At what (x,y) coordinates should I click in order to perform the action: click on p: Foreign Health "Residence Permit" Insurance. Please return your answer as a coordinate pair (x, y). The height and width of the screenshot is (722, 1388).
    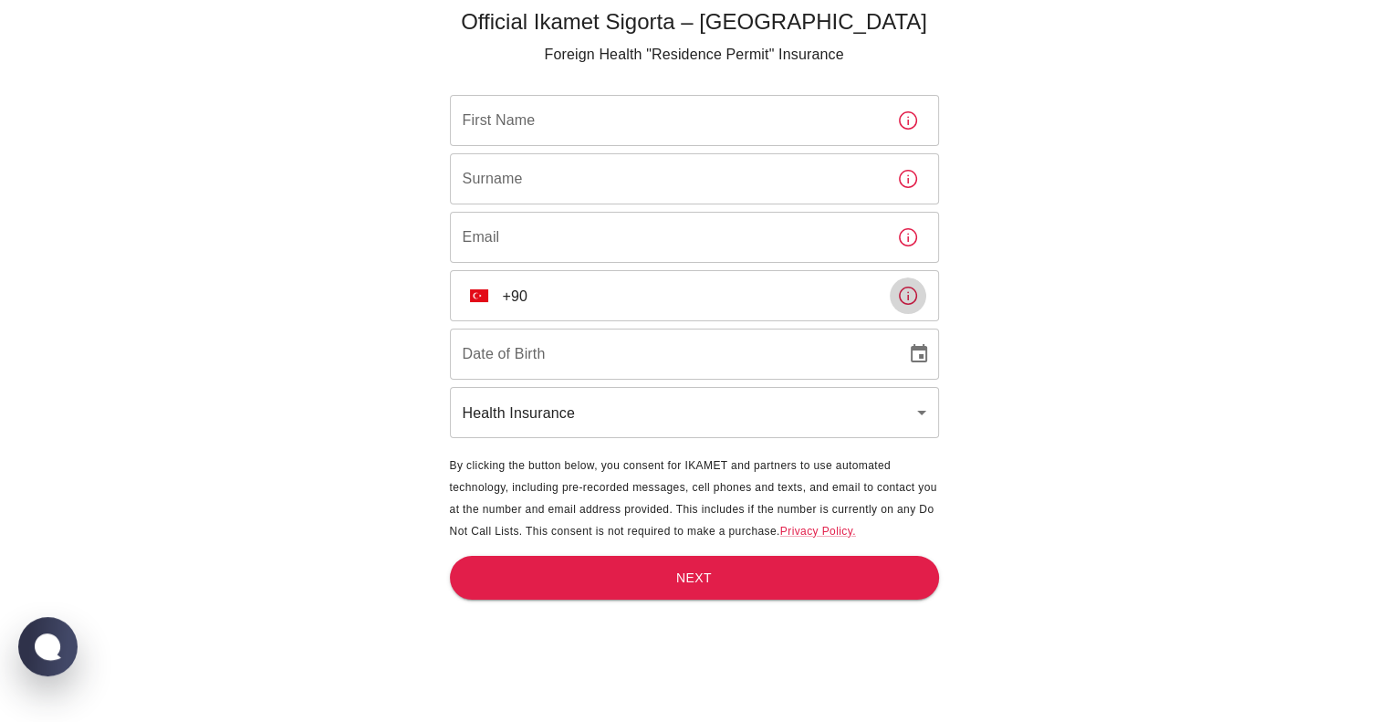
    Looking at the image, I should click on (694, 55).